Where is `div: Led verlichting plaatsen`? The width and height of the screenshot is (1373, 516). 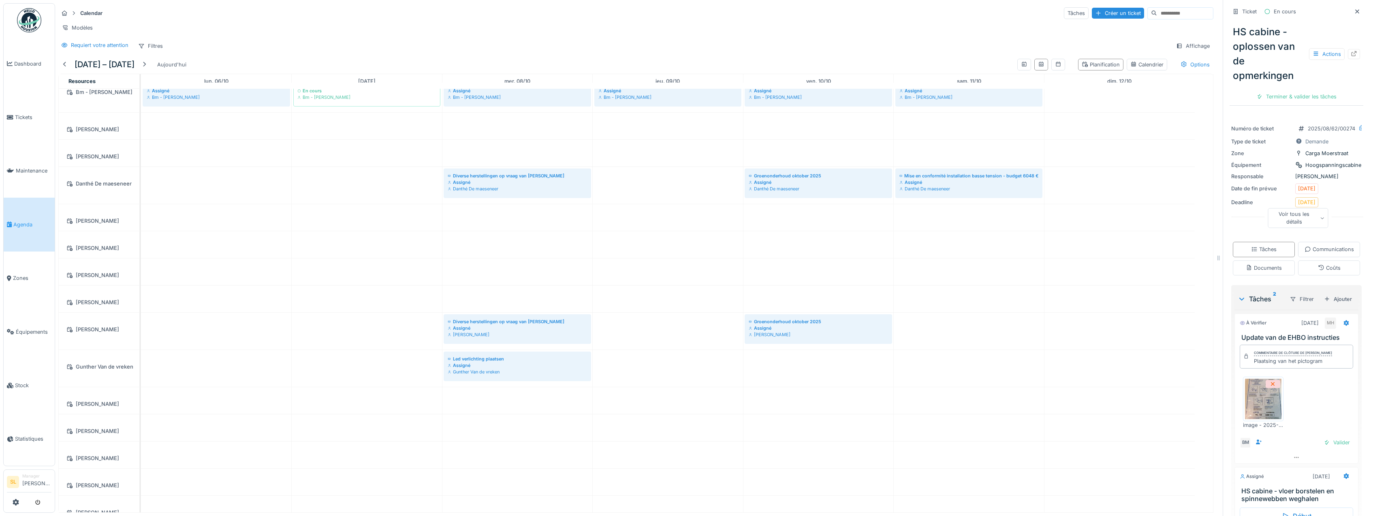 div: Led verlichting plaatsen is located at coordinates (517, 359).